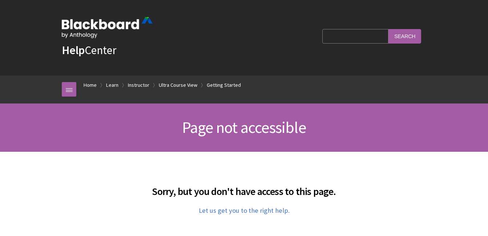 The image size is (488, 236). I want to click on h2: Sorry, but you don't have access to this page., so click(244, 187).